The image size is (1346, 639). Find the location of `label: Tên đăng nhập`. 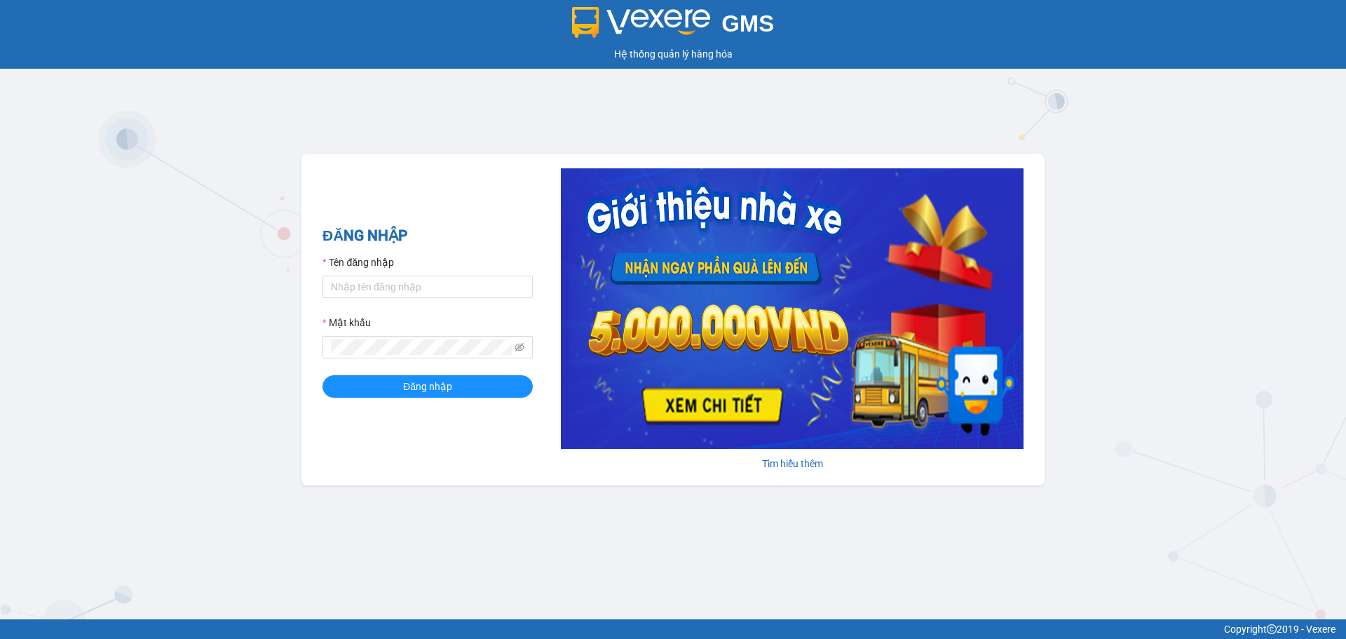

label: Tên đăng nhập is located at coordinates (358, 262).